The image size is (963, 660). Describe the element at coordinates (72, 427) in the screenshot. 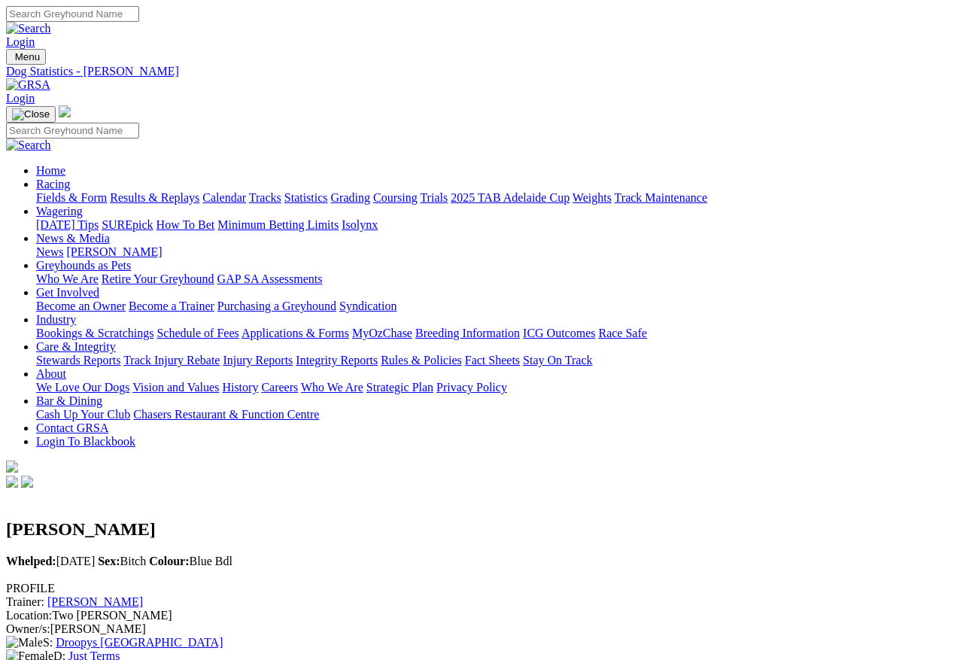

I see `a: Contact GRSA` at that location.